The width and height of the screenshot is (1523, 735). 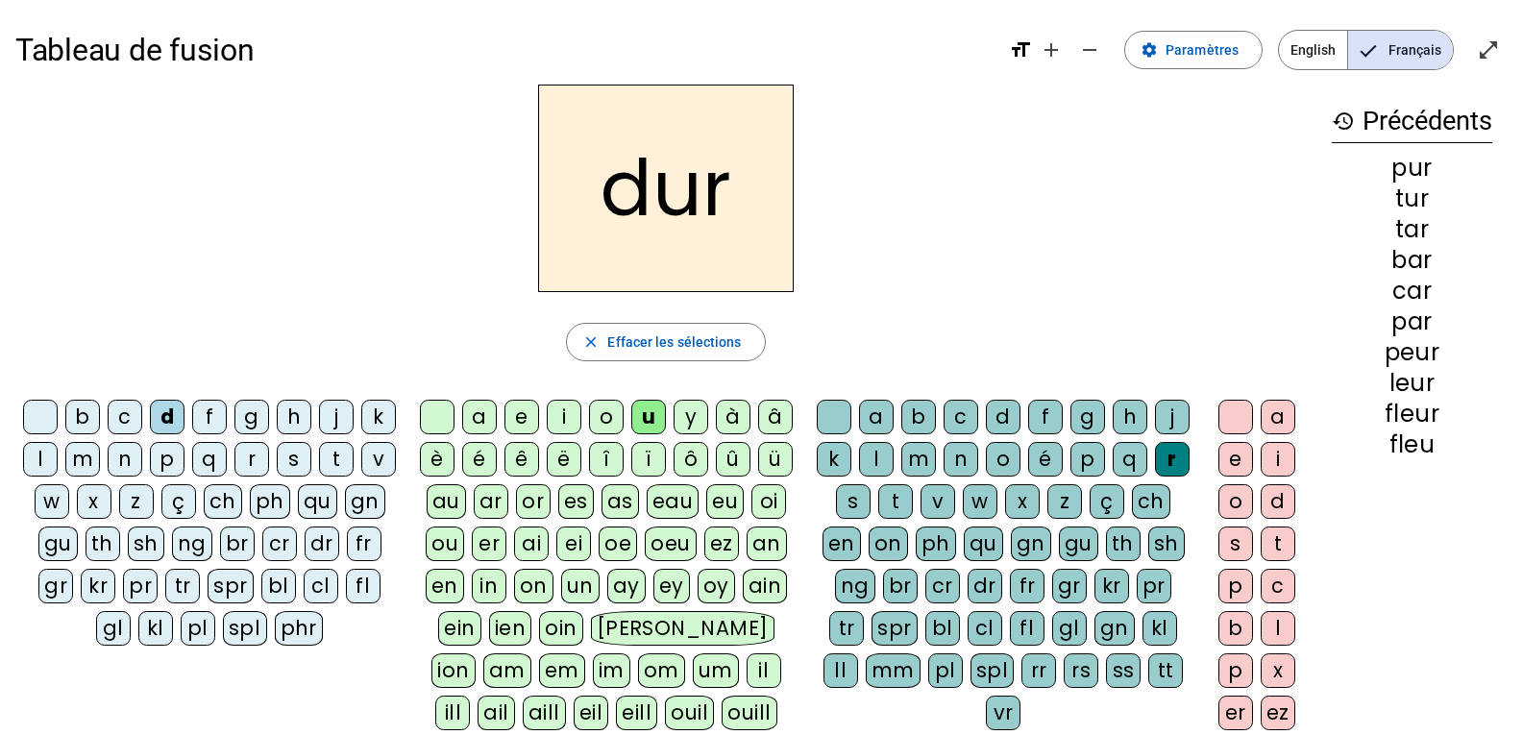 What do you see at coordinates (83, 459) in the screenshot?
I see `div: m` at bounding box center [83, 459].